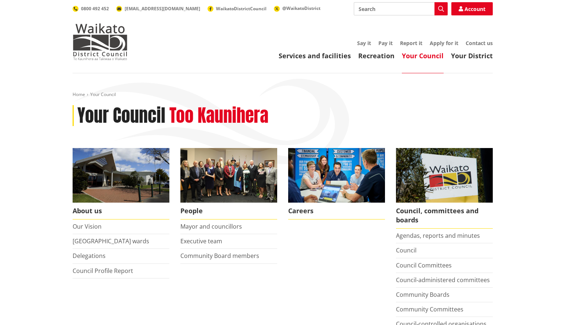  Describe the element at coordinates (406, 251) in the screenshot. I see `a: Council` at that location.